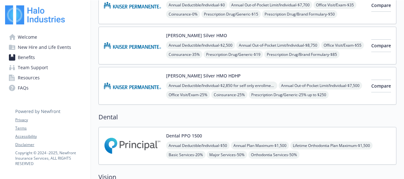  I want to click on span: FAQs, so click(23, 88).